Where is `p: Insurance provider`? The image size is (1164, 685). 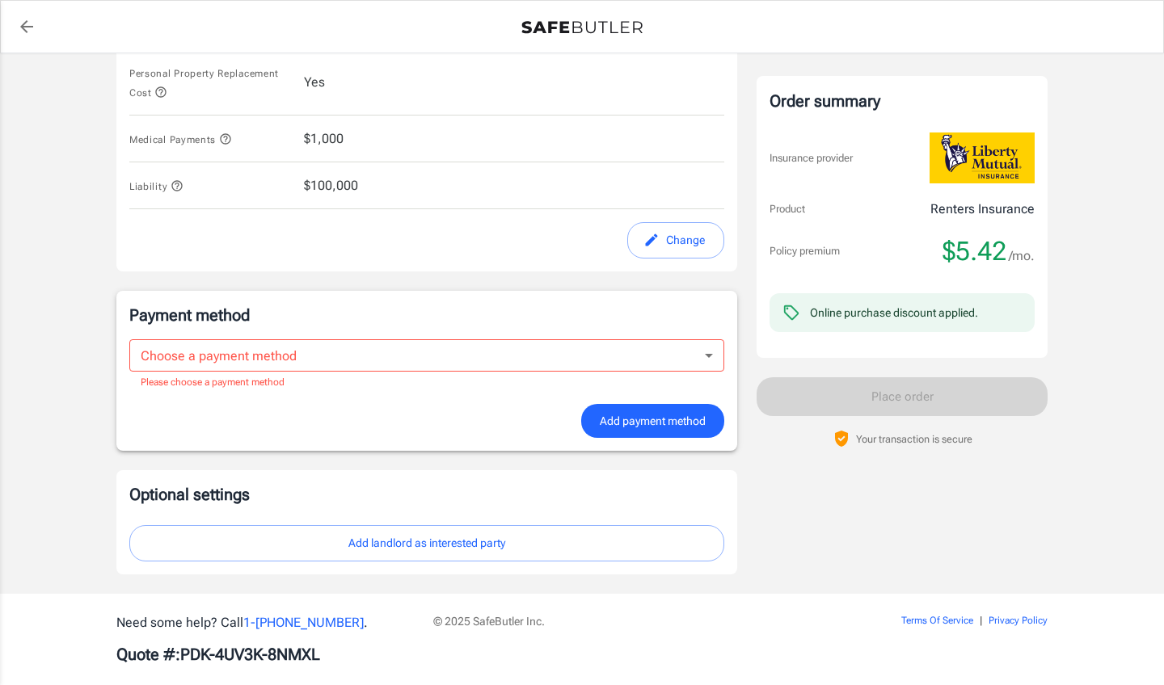
p: Insurance provider is located at coordinates (811, 158).